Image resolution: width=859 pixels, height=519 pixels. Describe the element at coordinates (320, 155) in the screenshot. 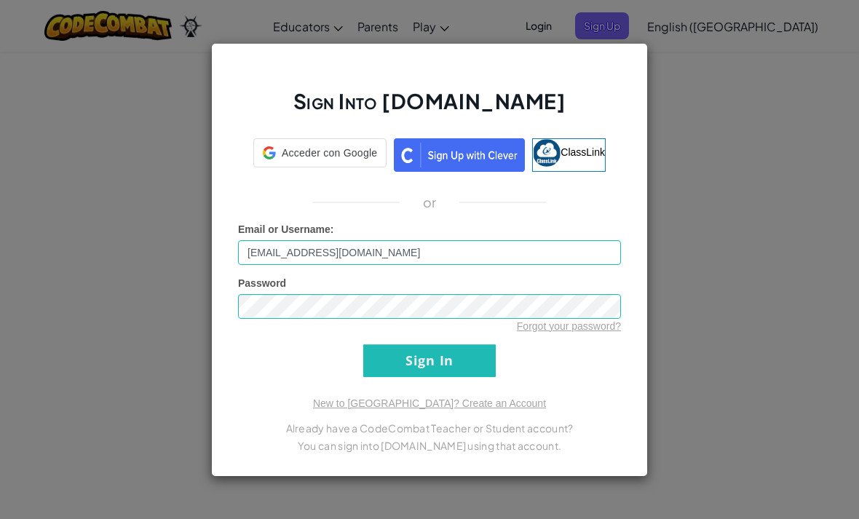

I see `a: Acceder con Google` at that location.